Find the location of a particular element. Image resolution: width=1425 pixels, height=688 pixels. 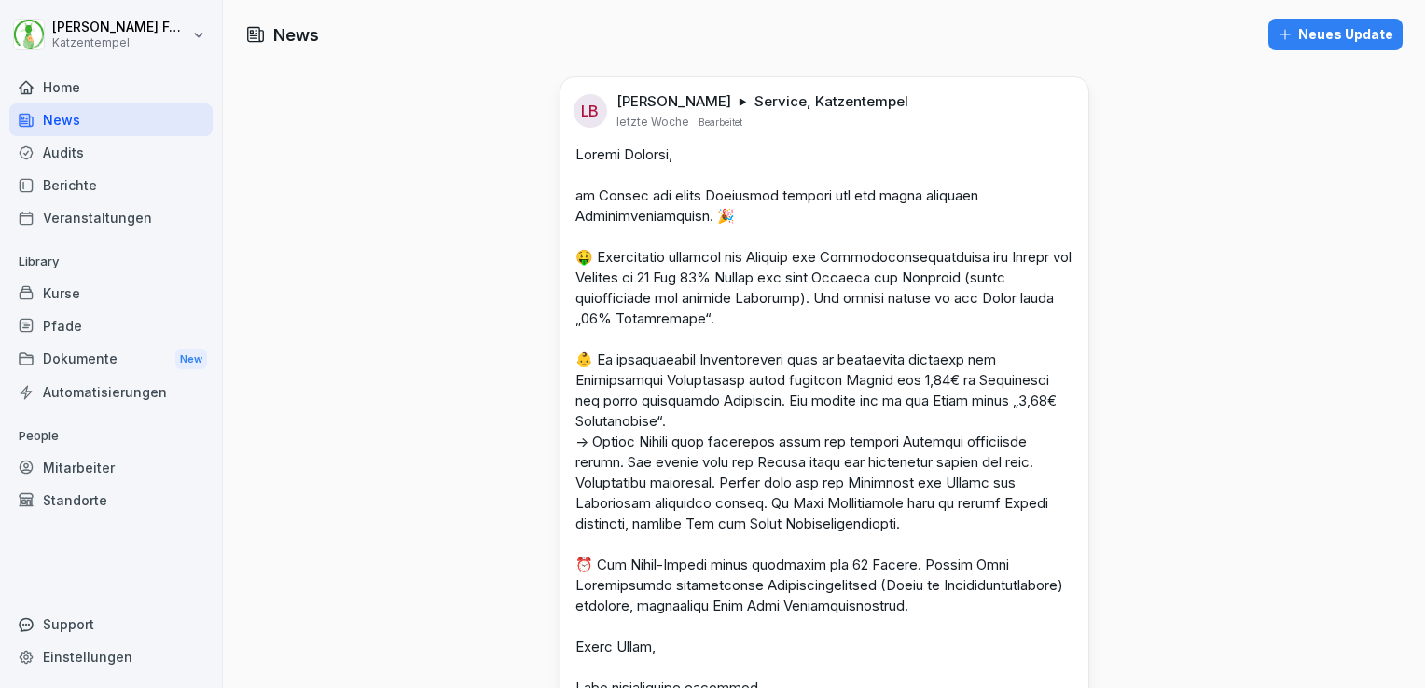

h1: News is located at coordinates (296, 35).